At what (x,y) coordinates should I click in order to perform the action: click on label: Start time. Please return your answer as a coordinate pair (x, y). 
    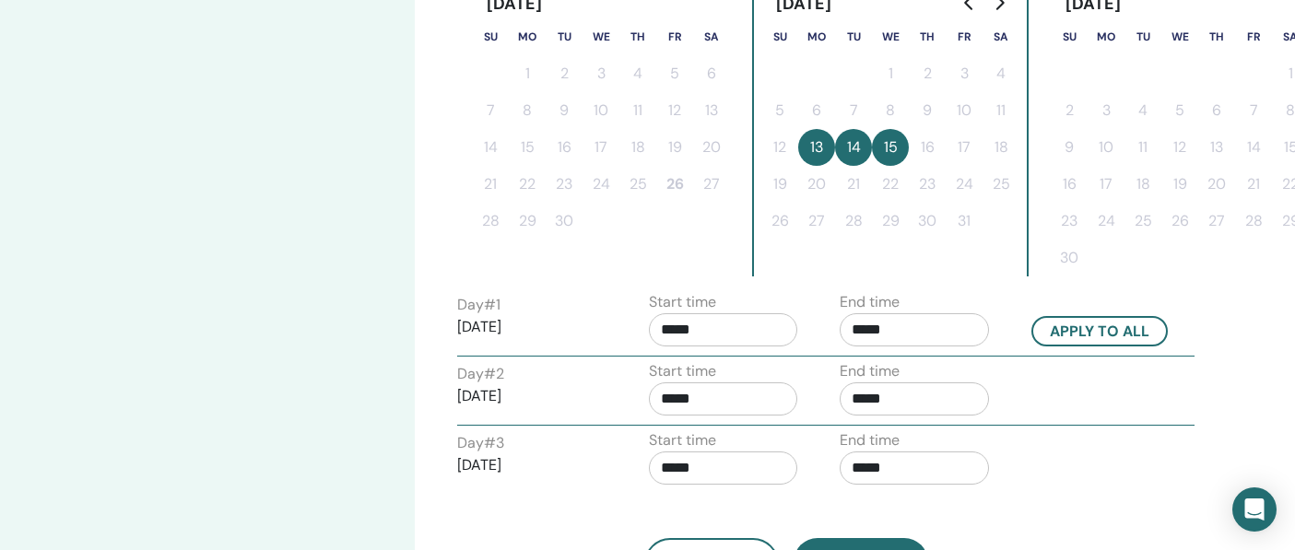
    Looking at the image, I should click on (682, 302).